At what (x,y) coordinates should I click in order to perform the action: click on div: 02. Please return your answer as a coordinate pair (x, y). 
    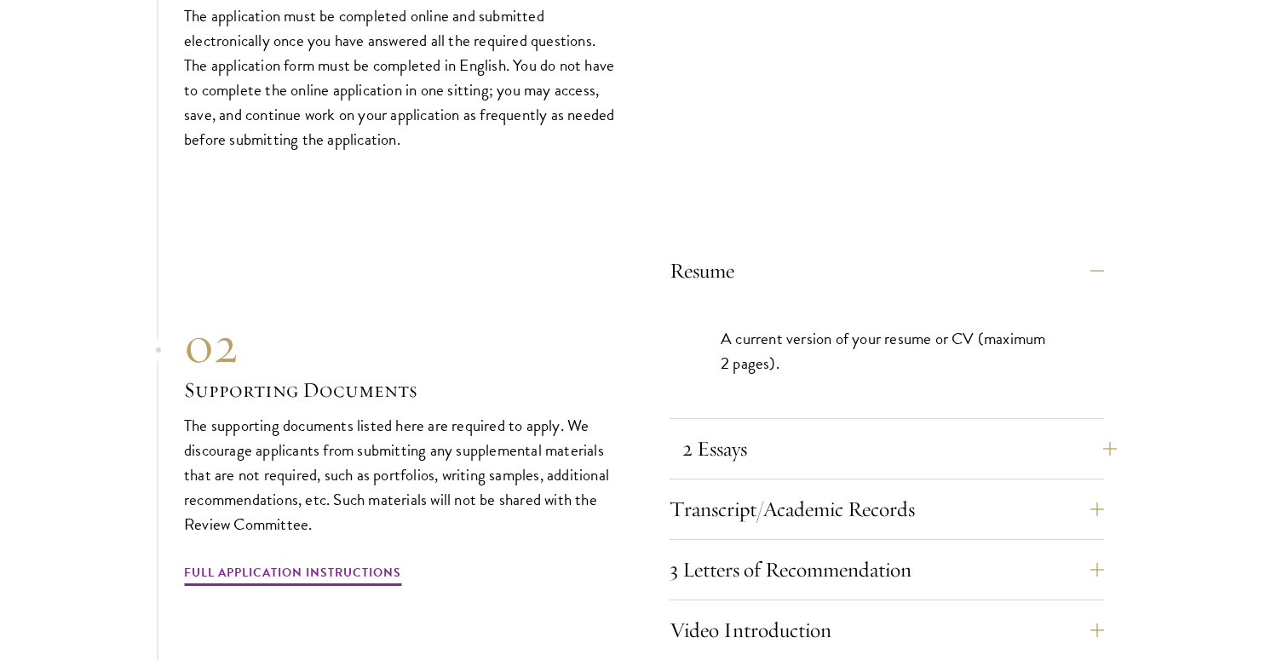
    Looking at the image, I should click on (401, 345).